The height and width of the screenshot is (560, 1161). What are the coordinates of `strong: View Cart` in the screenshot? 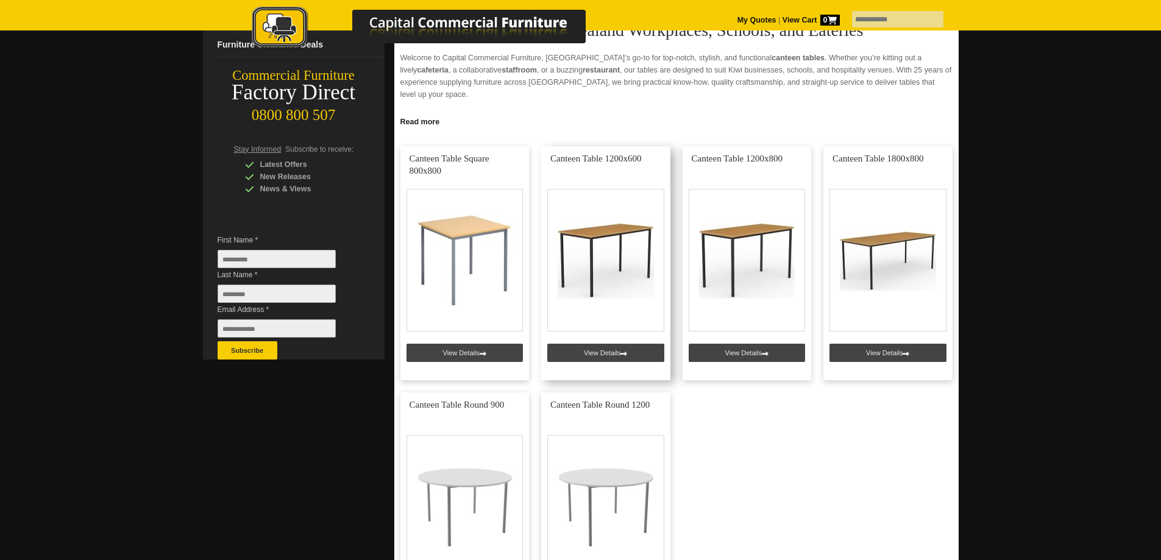 It's located at (812, 20).